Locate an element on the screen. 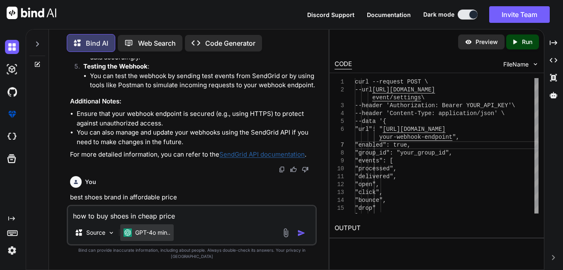  span: Dark mode is located at coordinates (439, 15).